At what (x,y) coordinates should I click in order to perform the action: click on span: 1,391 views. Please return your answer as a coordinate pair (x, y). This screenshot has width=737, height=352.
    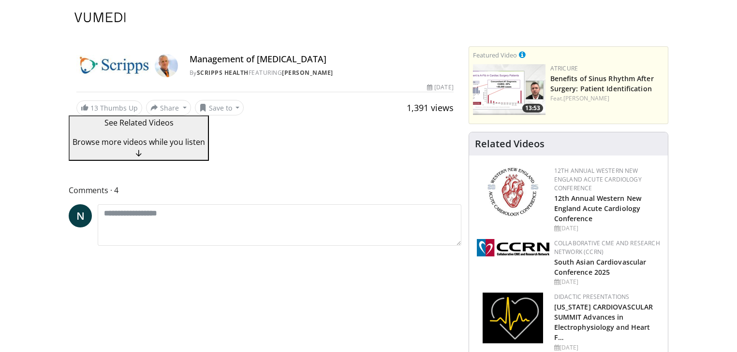
    Looking at the image, I should click on (430, 108).